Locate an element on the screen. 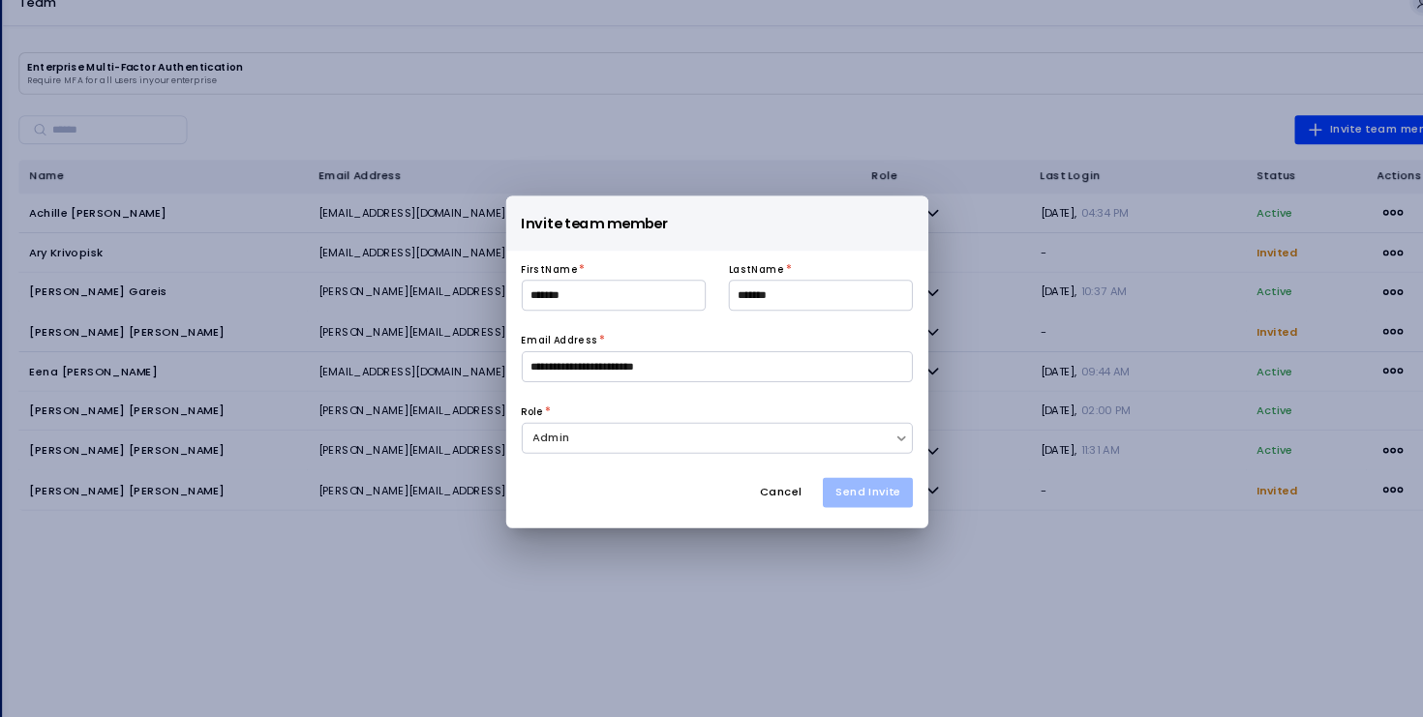 This screenshot has height=717, width=1423. span: Invite team member is located at coordinates (597, 229).